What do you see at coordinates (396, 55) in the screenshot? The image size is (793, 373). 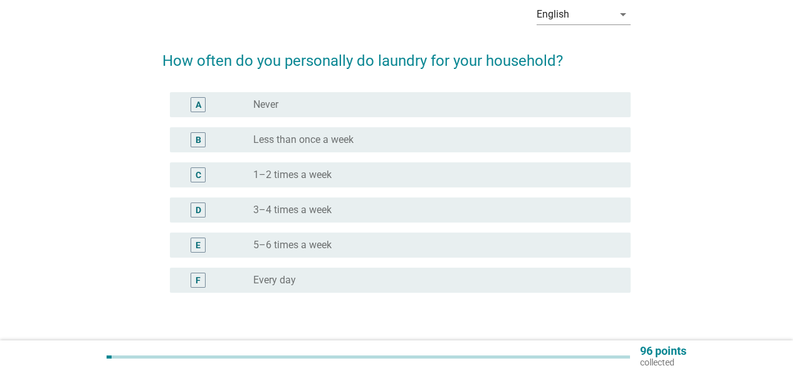 I see `h2: How often do you personally do laundry for your household?` at bounding box center [396, 55].